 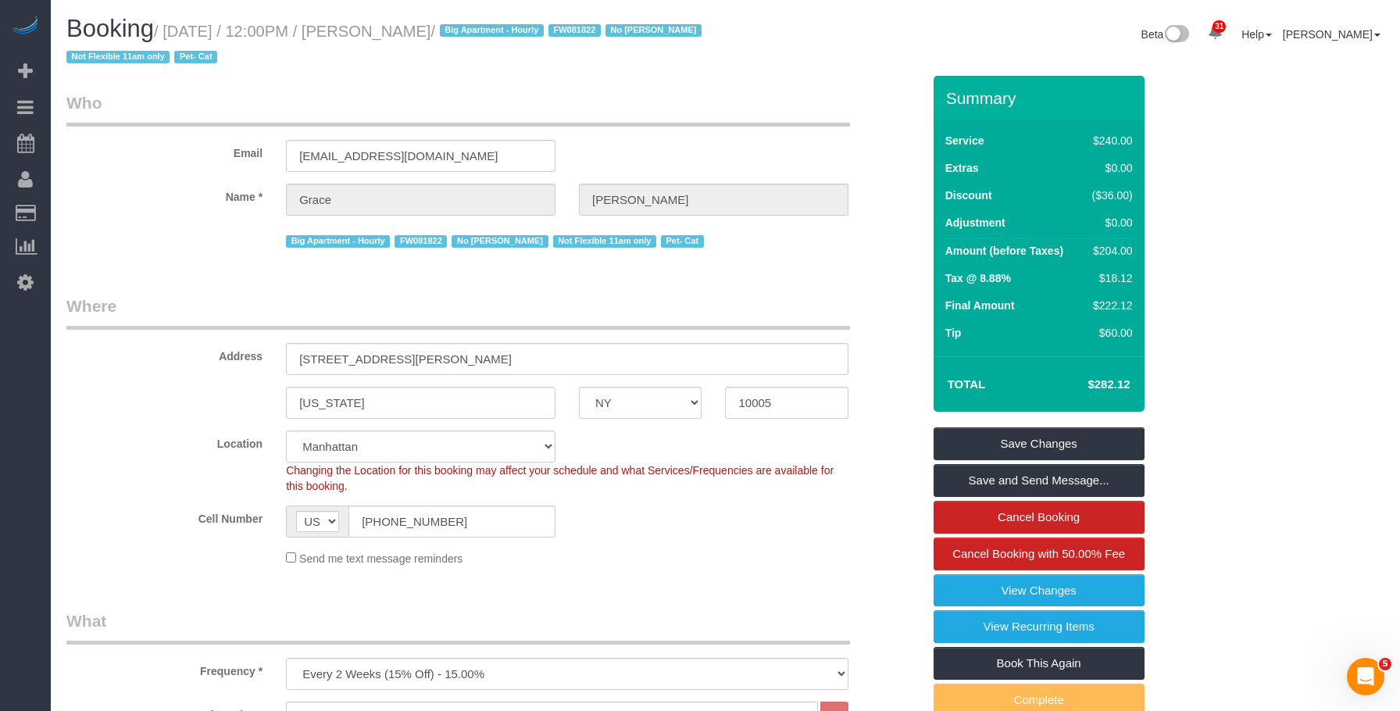 I want to click on input: Email, so click(x=420, y=156).